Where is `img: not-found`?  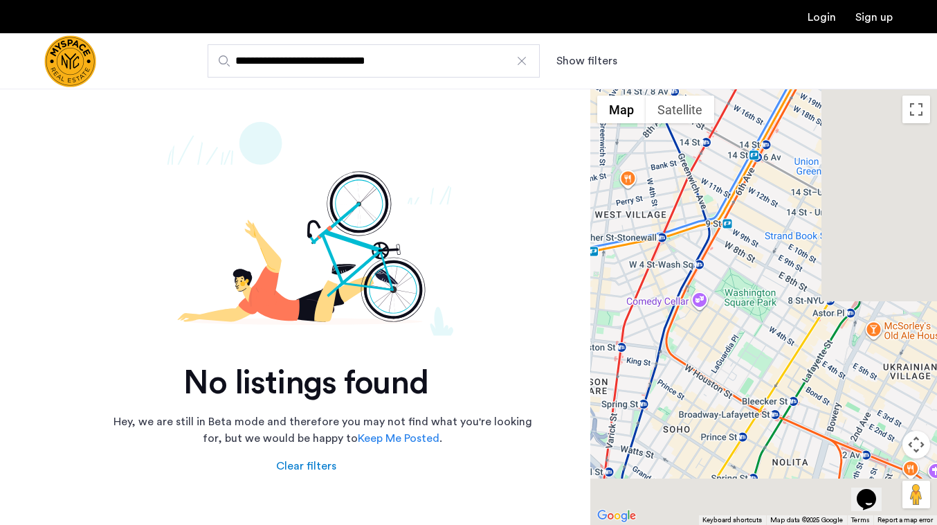
img: not-found is located at coordinates (306, 228).